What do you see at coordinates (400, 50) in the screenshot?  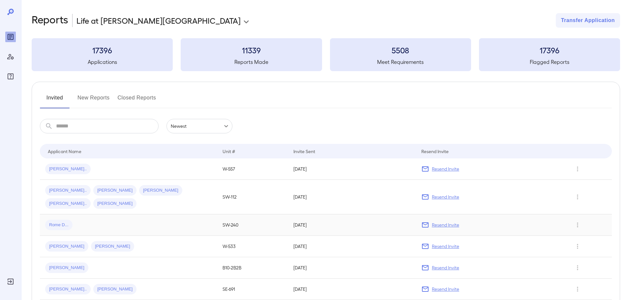 I see `h3: 5508` at bounding box center [400, 50].